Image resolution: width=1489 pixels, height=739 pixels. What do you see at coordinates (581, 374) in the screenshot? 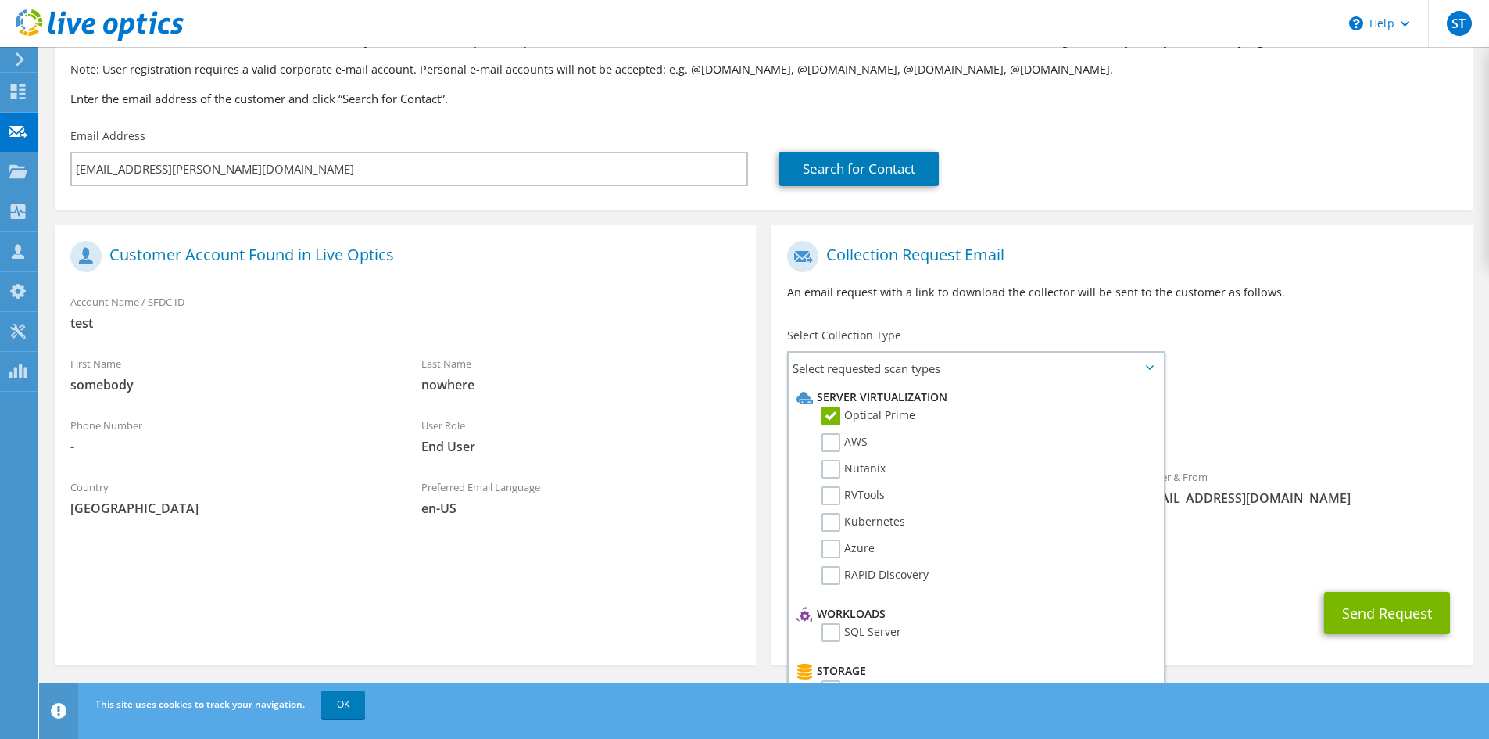
I see `div: Last Name` at bounding box center [581, 374].